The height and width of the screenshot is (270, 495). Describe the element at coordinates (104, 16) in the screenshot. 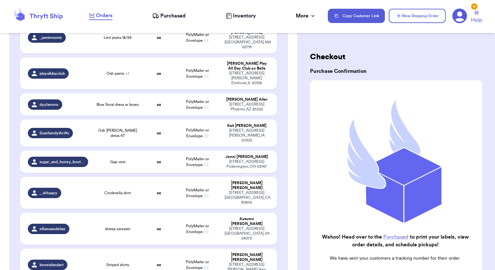

I see `span: Orders` at that location.